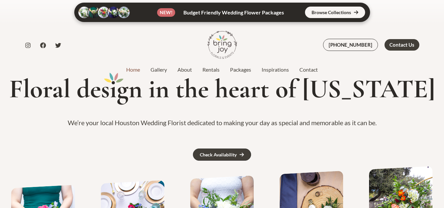 The image size is (444, 208). I want to click on a: Facebook, so click(43, 45).